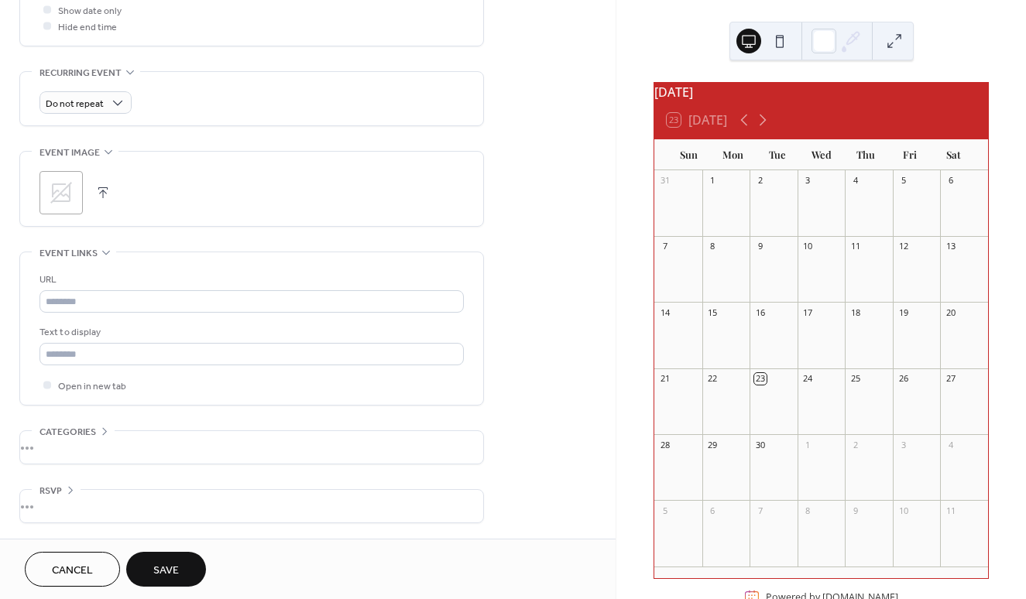 This screenshot has width=1026, height=599. Describe the element at coordinates (807, 312) in the screenshot. I see `div: 17` at that location.